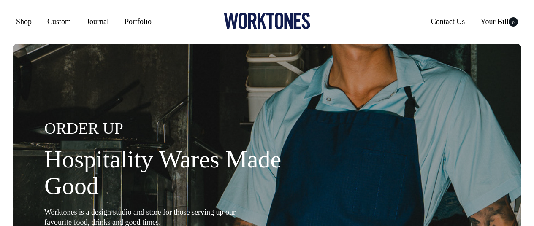  What do you see at coordinates (179, 129) in the screenshot?
I see `h4: ORDER UP` at bounding box center [179, 129].